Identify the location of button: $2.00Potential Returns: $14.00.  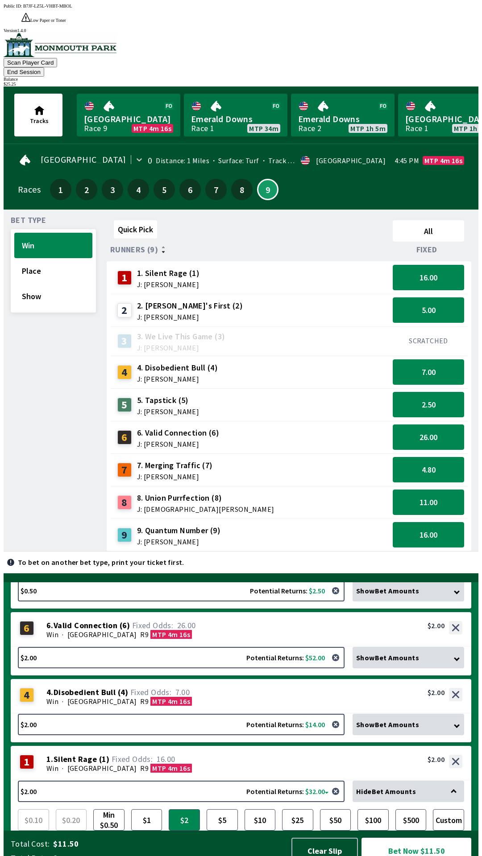
(181, 725).